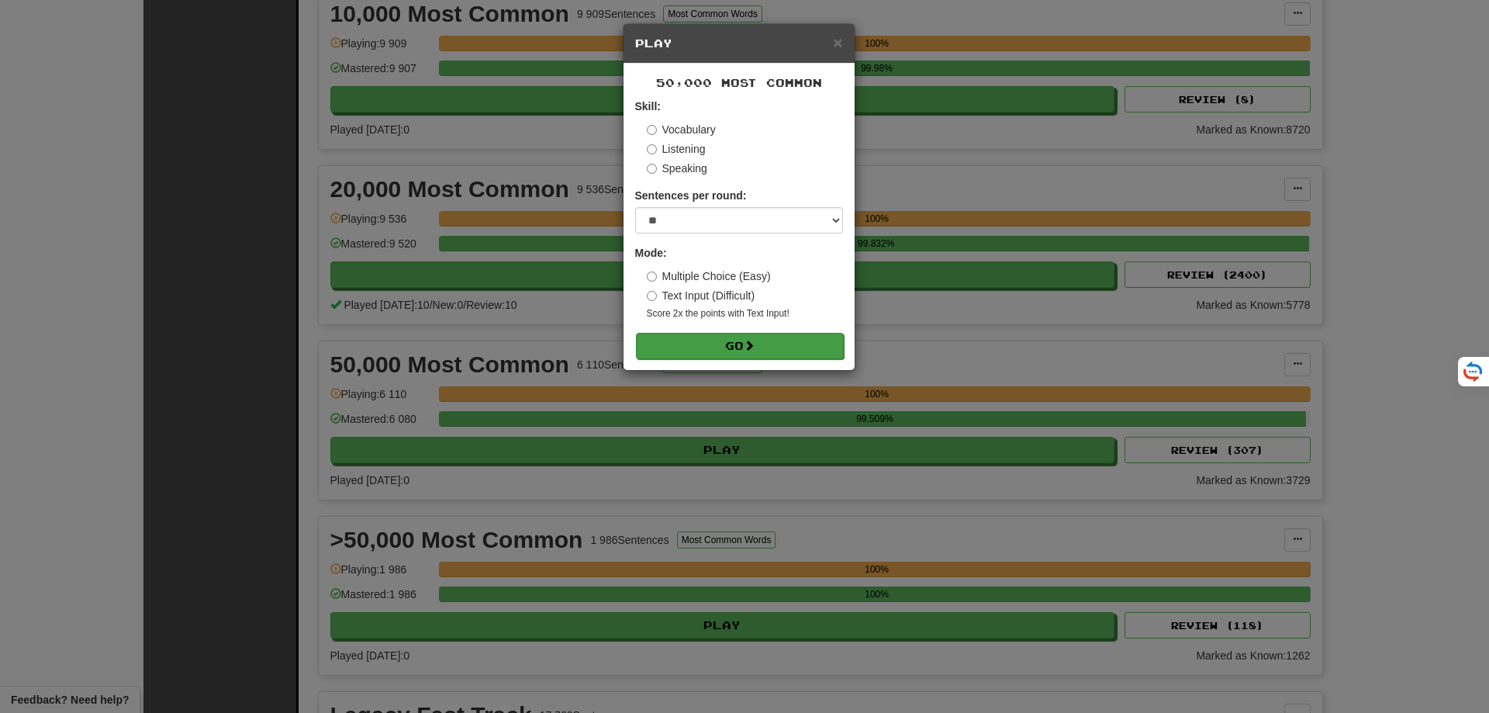 The height and width of the screenshot is (713, 1489). Describe the element at coordinates (709, 276) in the screenshot. I see `label: Multiple Choice (Easy)` at that location.